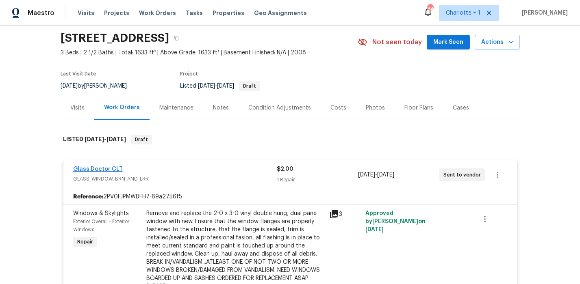 This screenshot has height=284, width=580. Describe the element at coordinates (228, 13) in the screenshot. I see `span: Properties` at that location.